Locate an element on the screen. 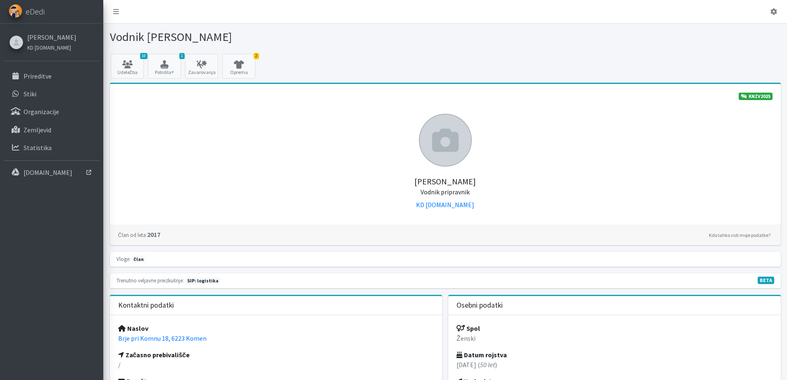 The image size is (787, 380). span: 1 is located at coordinates (182, 56).